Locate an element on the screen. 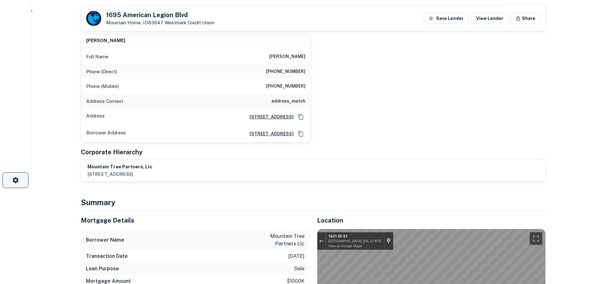  p: Address is located at coordinates (95, 117).